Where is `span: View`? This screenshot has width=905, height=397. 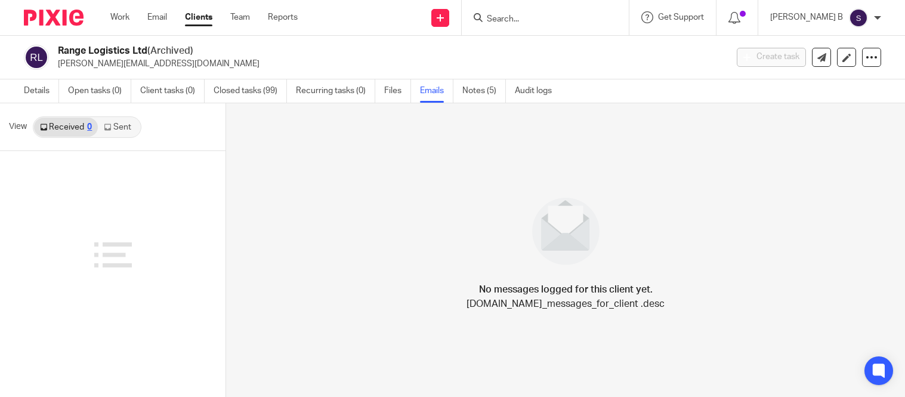 span: View is located at coordinates (18, 126).